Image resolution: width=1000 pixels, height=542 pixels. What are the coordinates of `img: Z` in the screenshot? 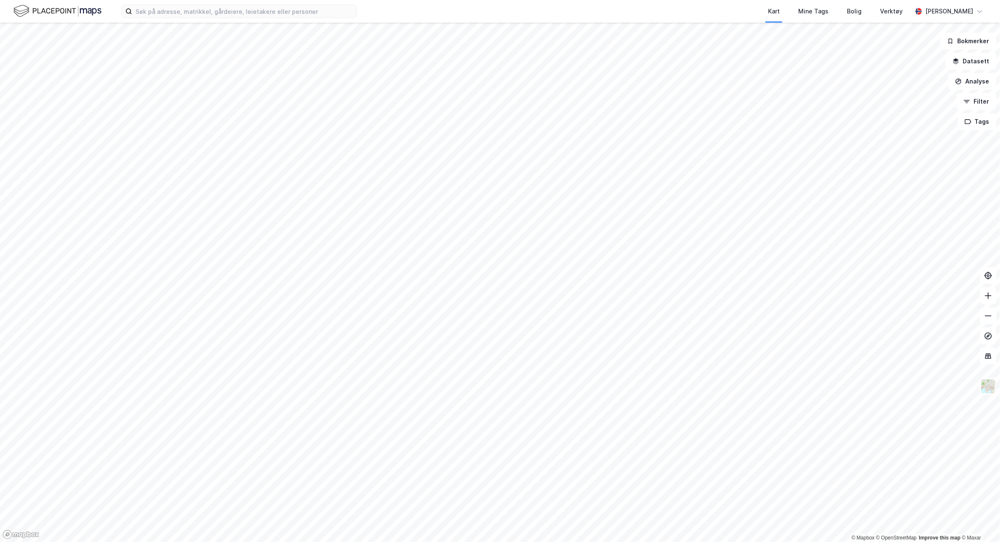 It's located at (988, 386).